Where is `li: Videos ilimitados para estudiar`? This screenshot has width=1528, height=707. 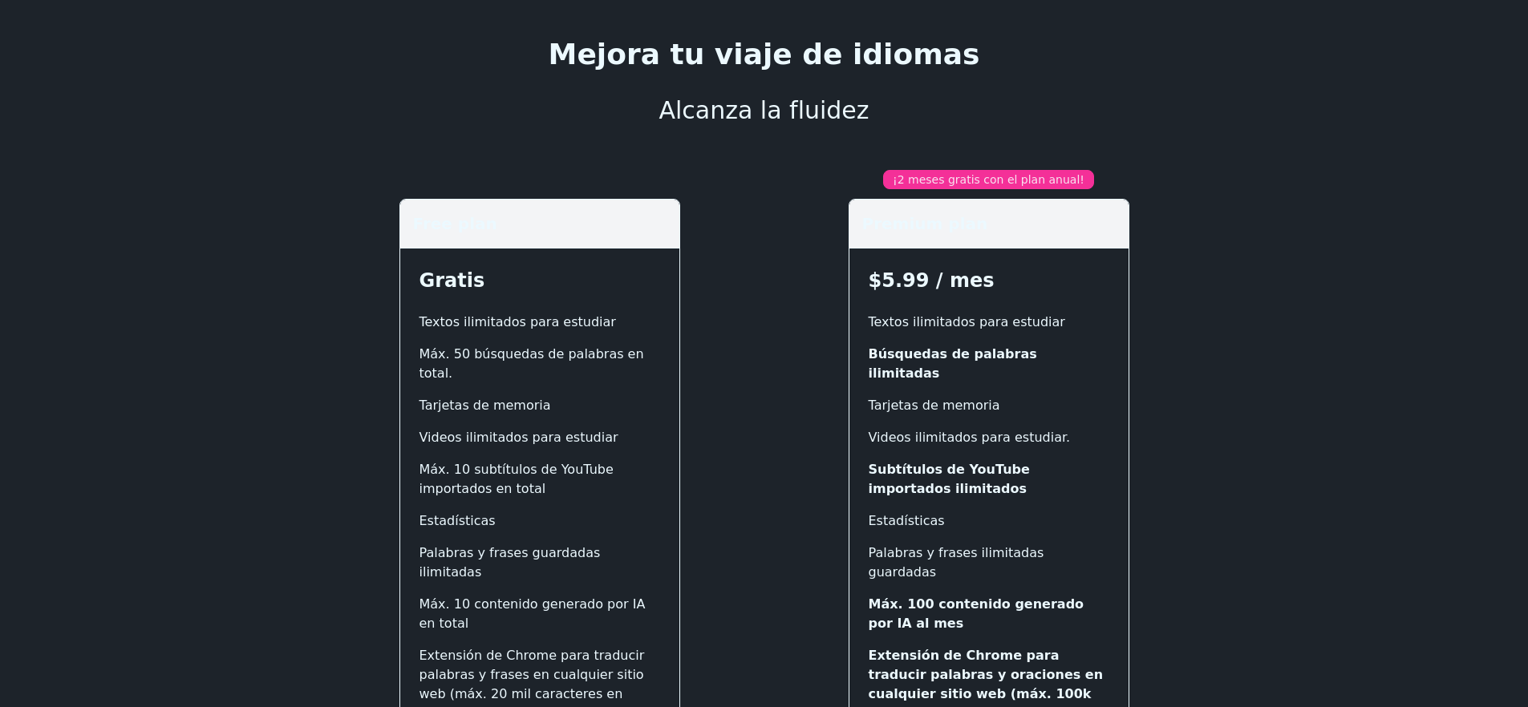
li: Videos ilimitados para estudiar is located at coordinates (540, 438).